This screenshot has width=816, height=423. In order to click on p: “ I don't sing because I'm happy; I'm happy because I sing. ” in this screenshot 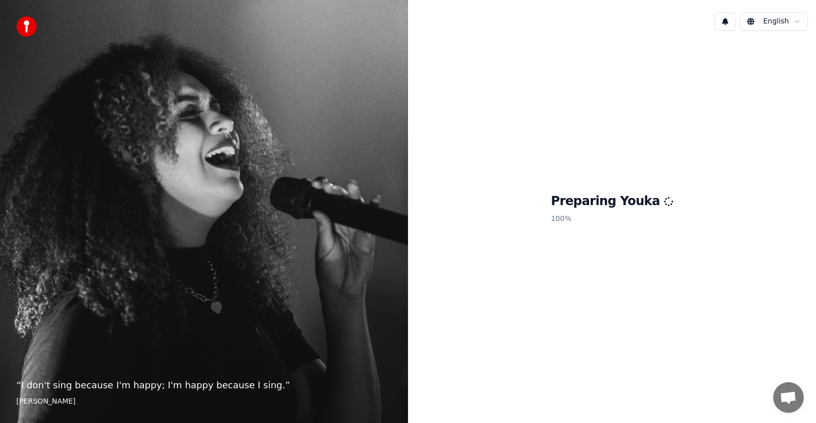, I will do `click(204, 385)`.